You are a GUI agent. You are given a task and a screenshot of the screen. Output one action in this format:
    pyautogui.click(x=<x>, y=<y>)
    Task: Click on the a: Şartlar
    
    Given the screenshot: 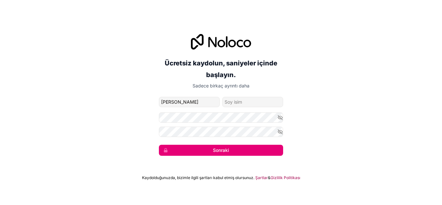 What is the action you would take?
    pyautogui.click(x=261, y=178)
    